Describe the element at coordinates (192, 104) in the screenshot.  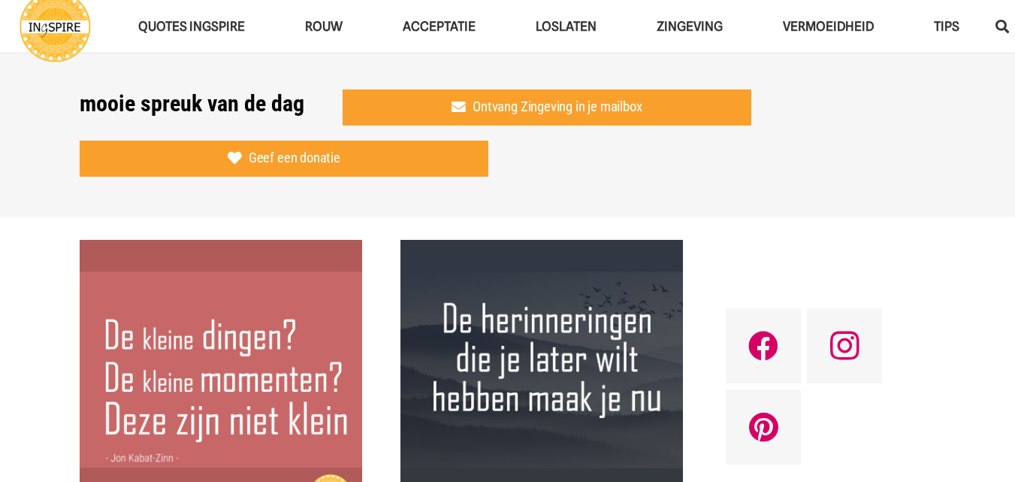
I see `h1: mooie spreuk van de dag` at that location.